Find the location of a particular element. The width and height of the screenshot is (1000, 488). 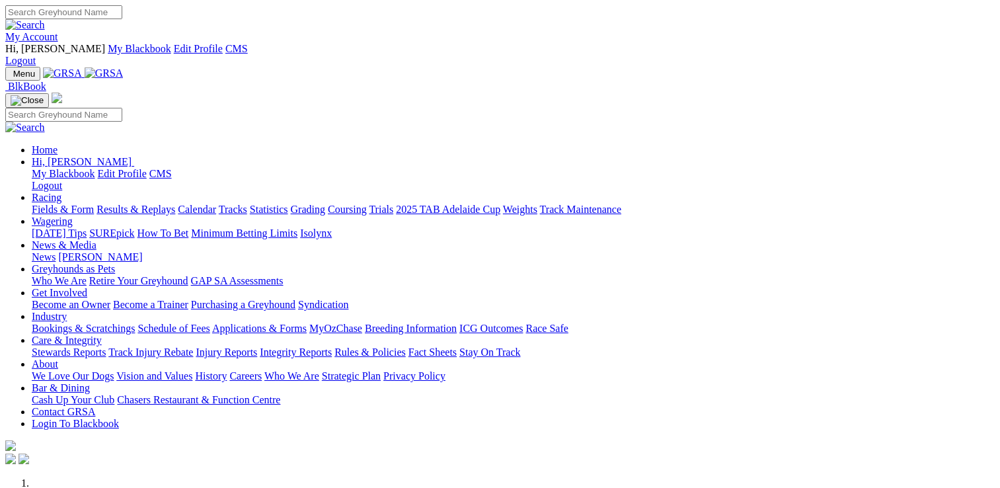

a: Become a Trainer is located at coordinates (151, 304).